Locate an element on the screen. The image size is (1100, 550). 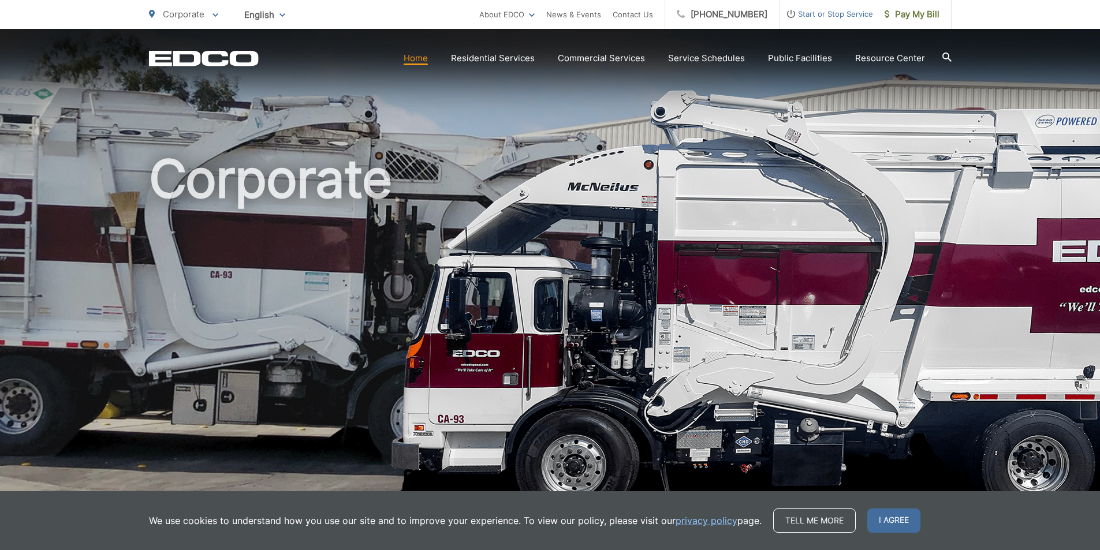
span: I agree is located at coordinates (894, 521).